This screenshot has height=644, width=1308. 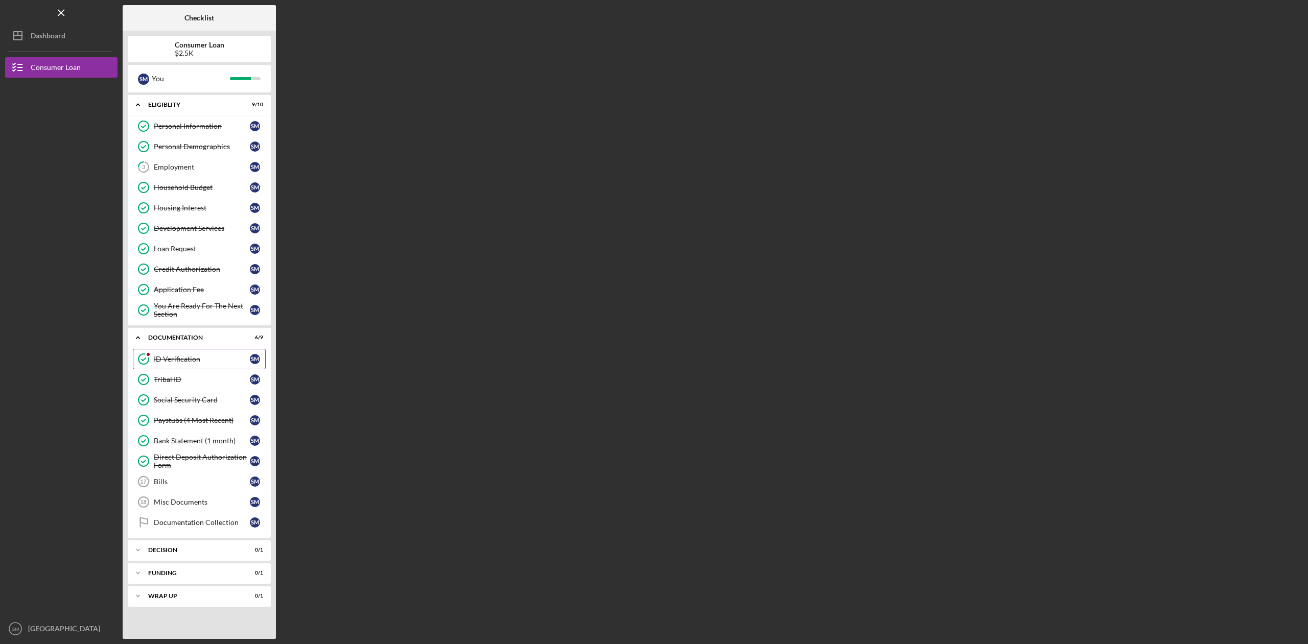 What do you see at coordinates (61, 36) in the screenshot?
I see `button: Dashboard` at bounding box center [61, 36].